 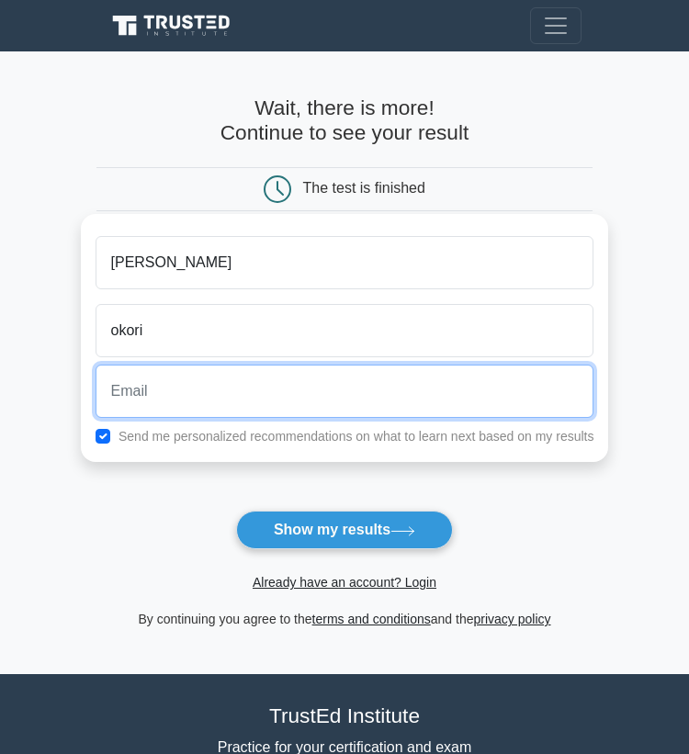 I want to click on h4: TrustEd Institute, so click(x=344, y=715).